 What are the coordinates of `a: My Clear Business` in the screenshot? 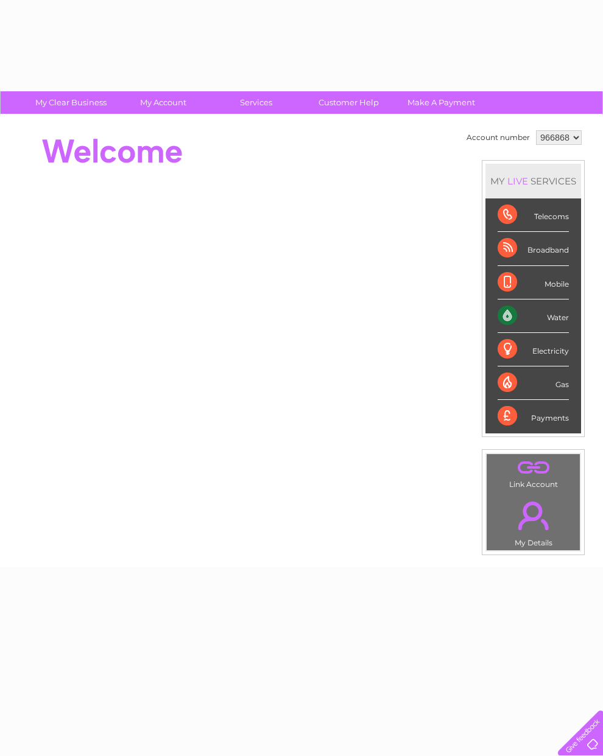 It's located at (71, 102).